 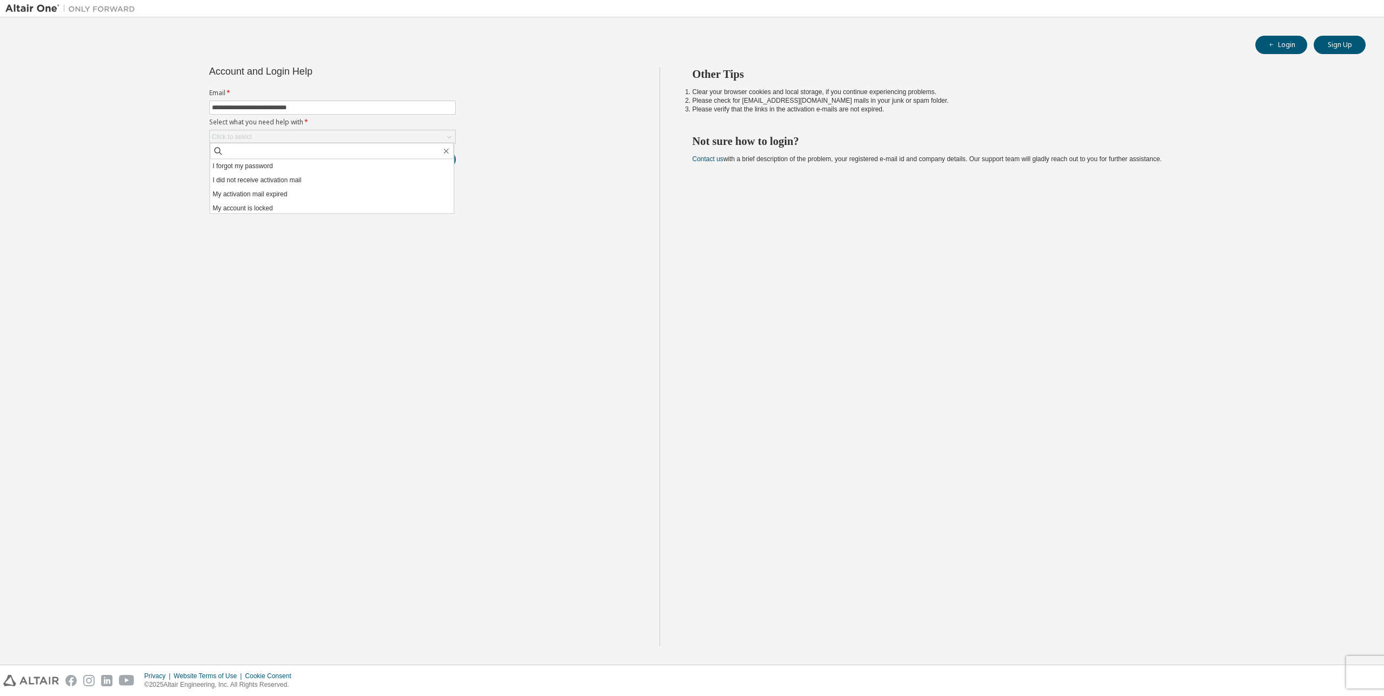 What do you see at coordinates (221, 684) in the screenshot?
I see `p: © 2025 Altair Engineering, Inc. All Rights Reserved.` at bounding box center [221, 684].